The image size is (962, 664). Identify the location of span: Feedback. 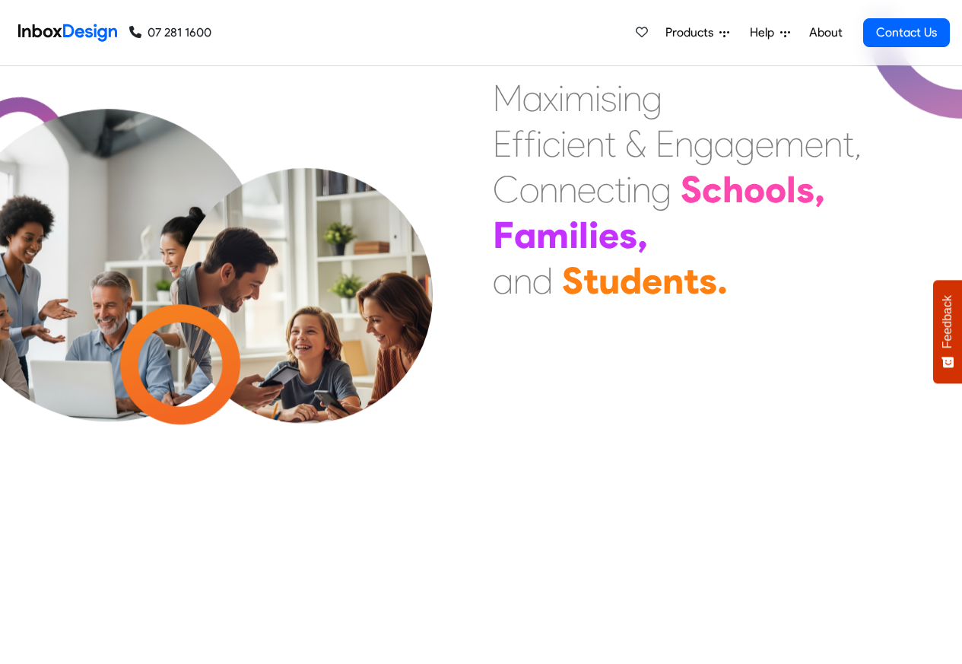
(947, 322).